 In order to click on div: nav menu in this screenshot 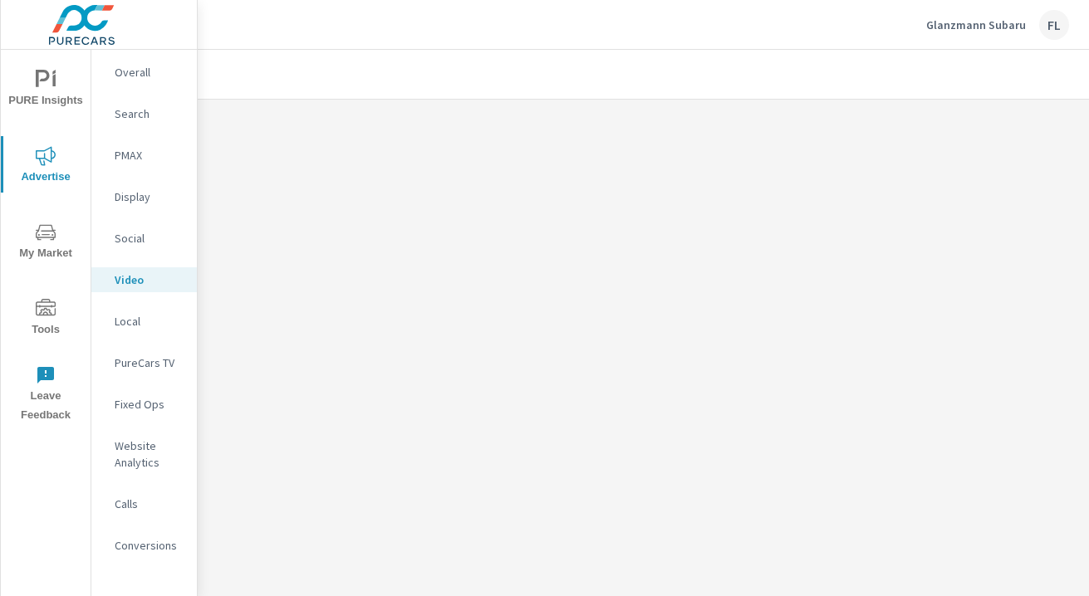, I will do `click(46, 241)`.